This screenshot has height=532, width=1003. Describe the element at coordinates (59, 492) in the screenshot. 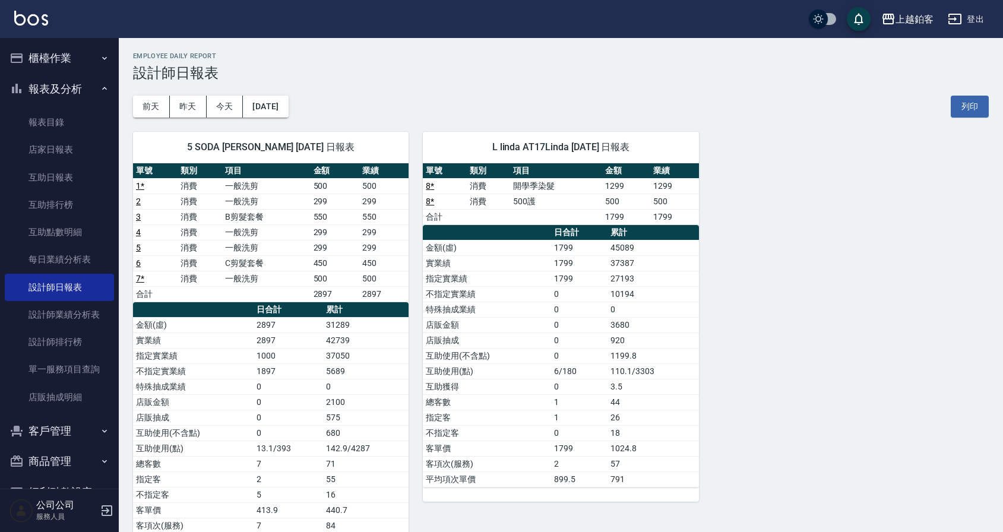

I see `button: 紅利點數設定` at that location.